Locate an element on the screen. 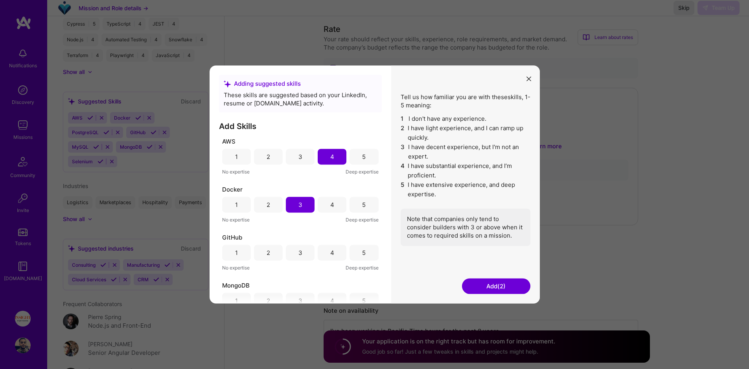 This screenshot has height=369, width=749. span: 3 is located at coordinates (403, 152).